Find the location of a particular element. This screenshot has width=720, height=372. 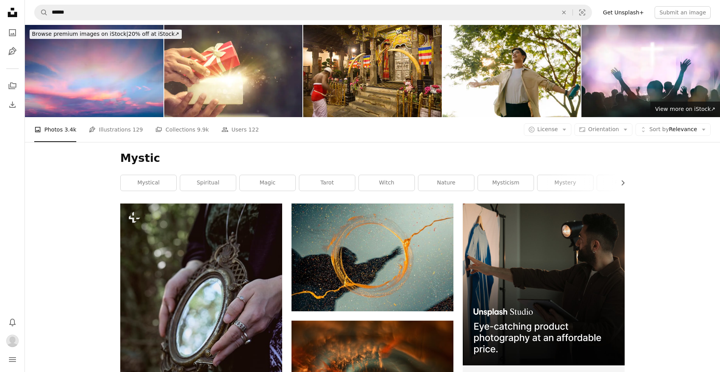

img: Christians raising their hands in praise and worship at cross background is located at coordinates (651, 71).